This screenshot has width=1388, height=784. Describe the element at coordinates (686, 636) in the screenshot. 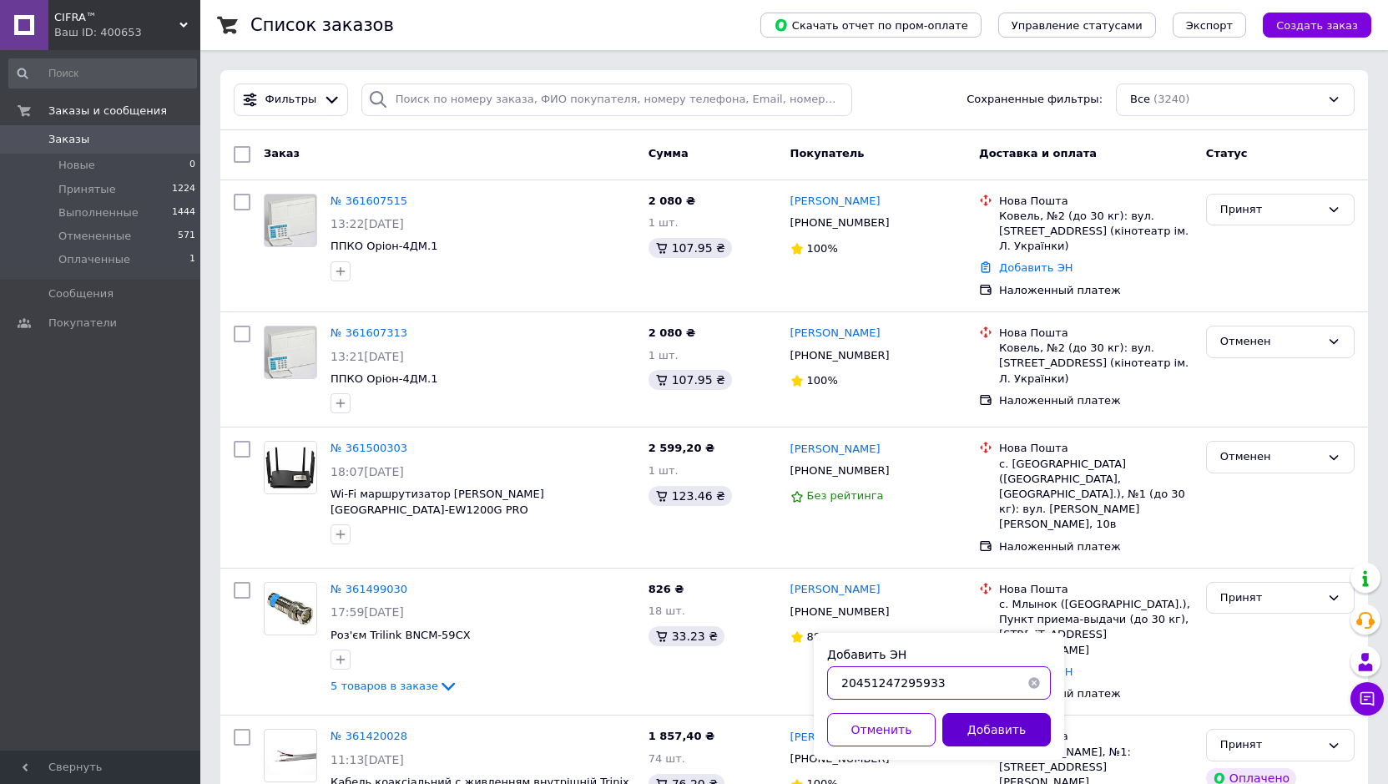

I see `div: 33.23 ₴` at that location.